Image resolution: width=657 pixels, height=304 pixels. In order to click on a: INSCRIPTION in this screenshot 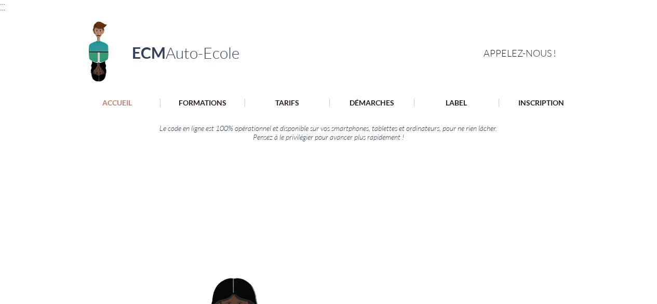, I will do `click(540, 103)`.